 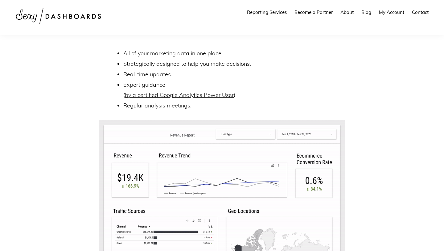 What do you see at coordinates (366, 12) in the screenshot?
I see `span: Blog` at bounding box center [366, 12].